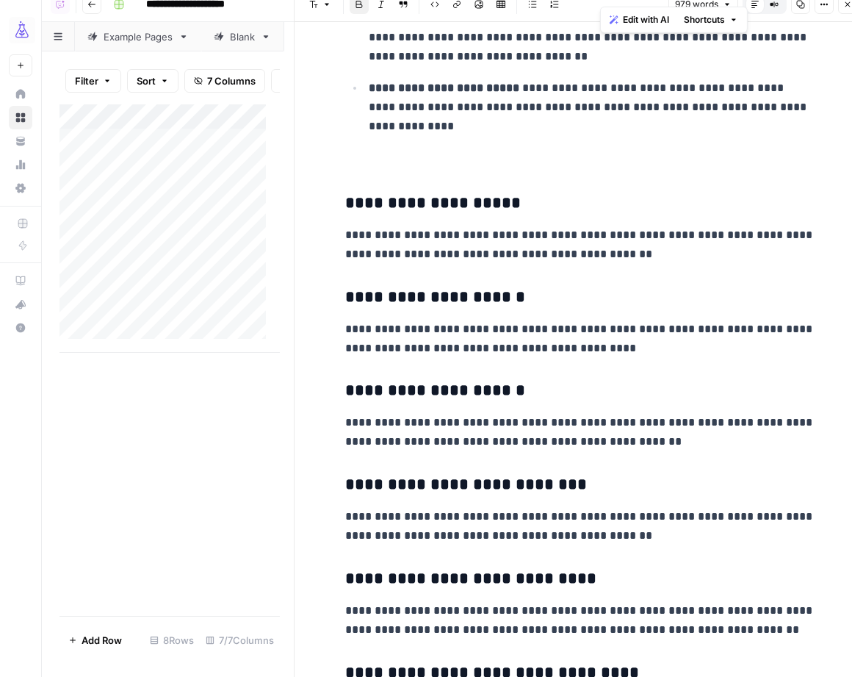 The height and width of the screenshot is (677, 852). I want to click on div: Example Pages, so click(138, 37).